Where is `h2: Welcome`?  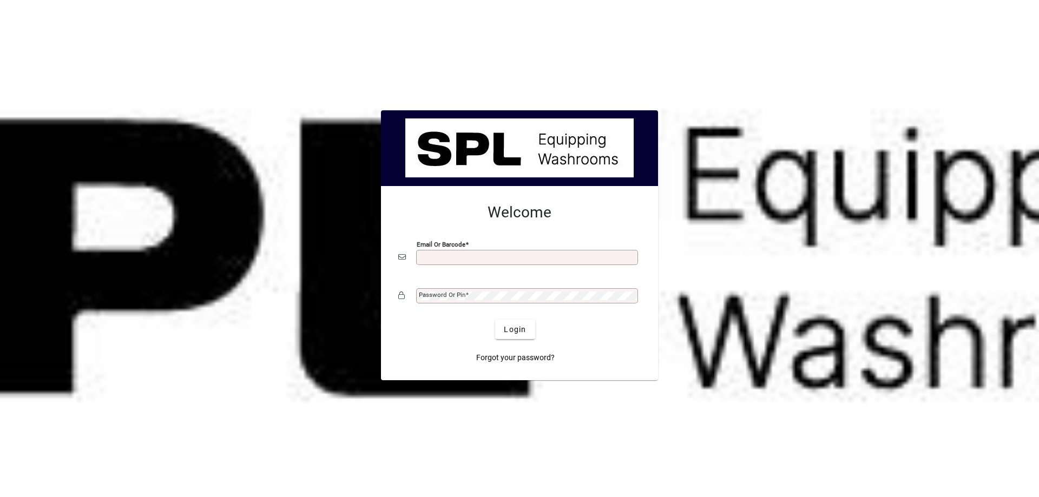 h2: Welcome is located at coordinates (519, 213).